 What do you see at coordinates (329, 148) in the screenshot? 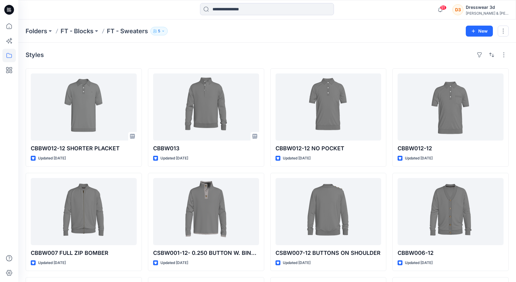
I see `p: CBBW012-12 NO POCKET` at bounding box center [329, 148].